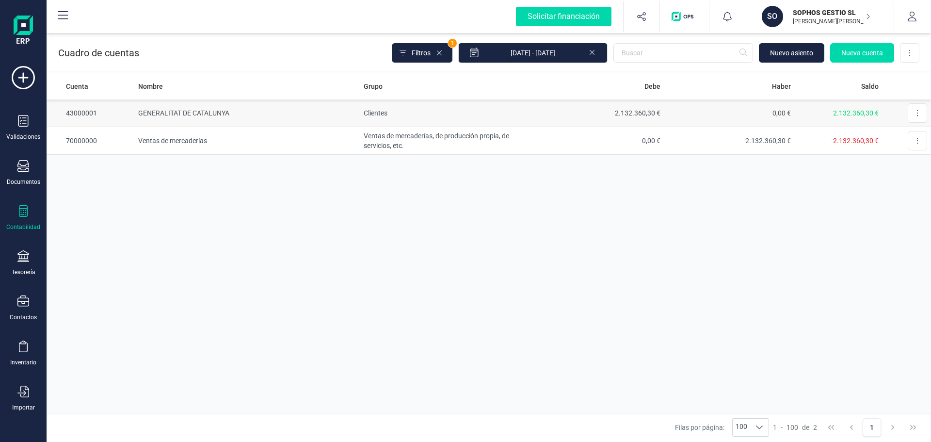 The image size is (931, 442). I want to click on div: Tesorería, so click(23, 272).